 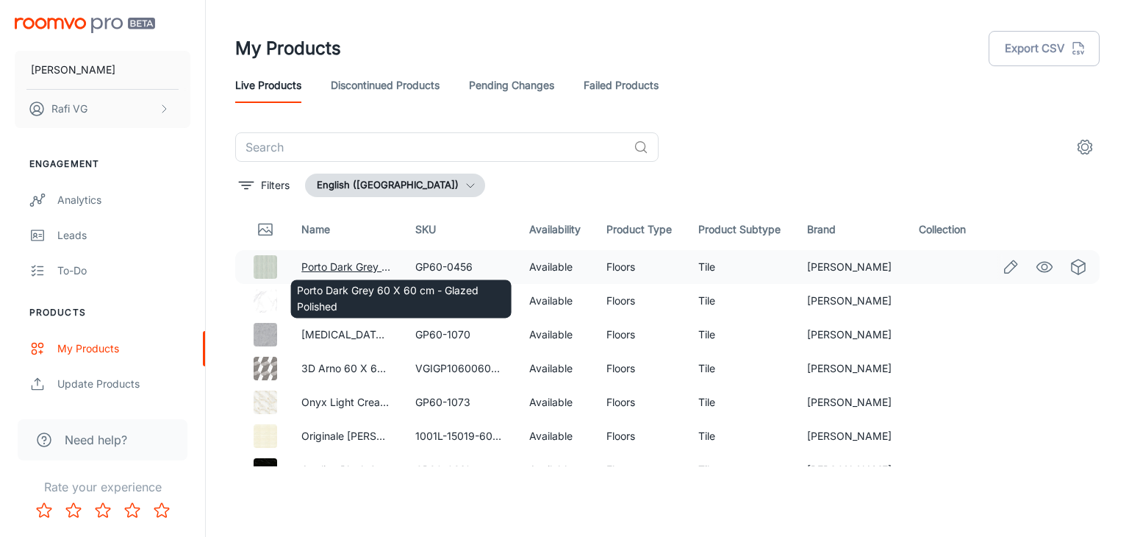 I want to click on a: Apolion Black 80 X 80 cm - Glazed Polished, so click(x=408, y=469).